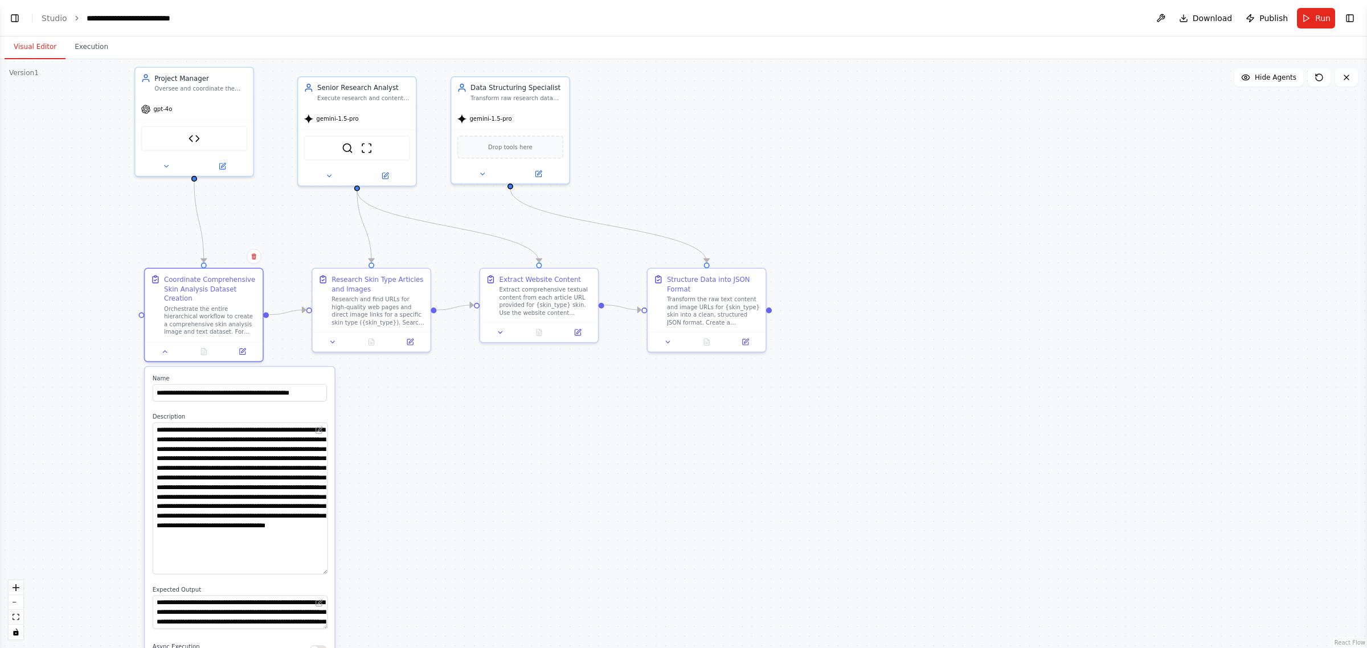 This screenshot has height=648, width=1367. I want to click on div: Execute research and content extraction tasks delegated by the Project Manager. Search for high-q..., so click(363, 98).